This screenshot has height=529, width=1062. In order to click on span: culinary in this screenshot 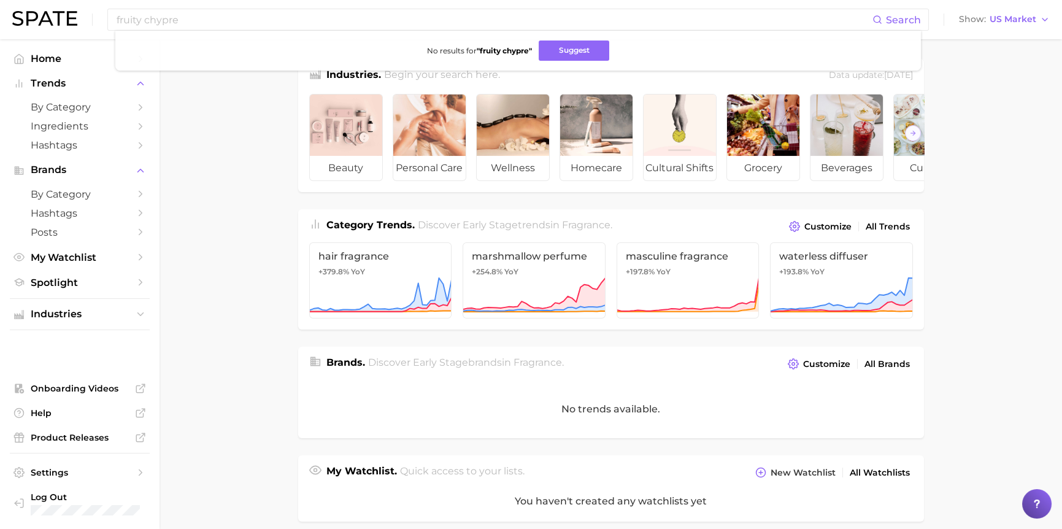, I will do `click(930, 168)`.